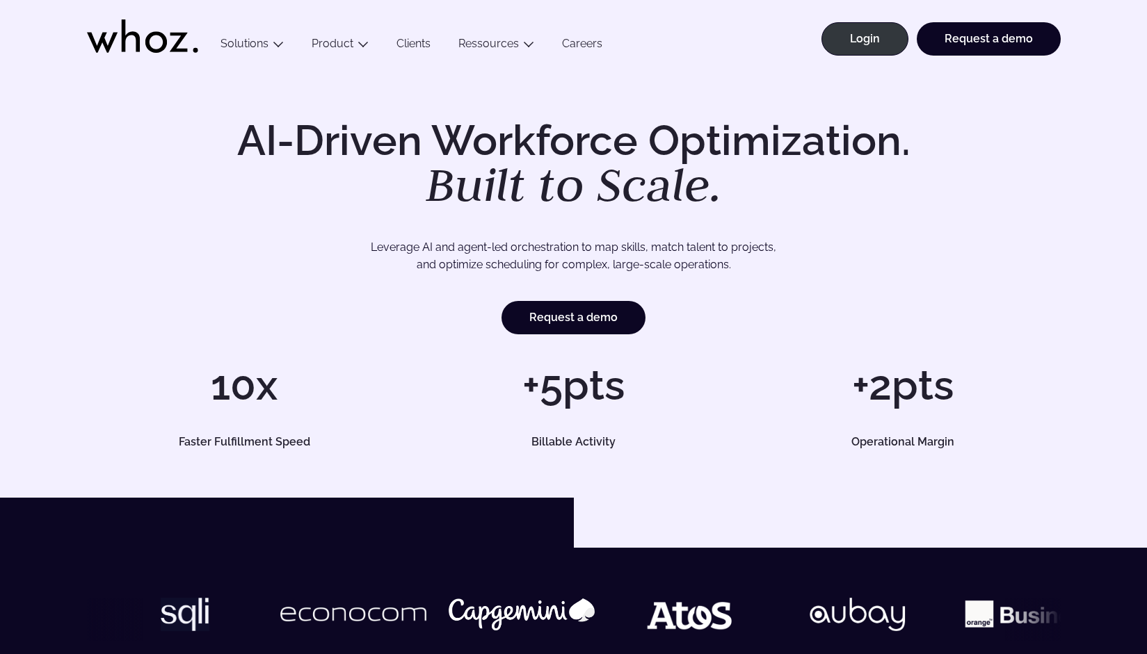 The height and width of the screenshot is (654, 1147). Describe the element at coordinates (340, 46) in the screenshot. I see `button: Product` at that location.